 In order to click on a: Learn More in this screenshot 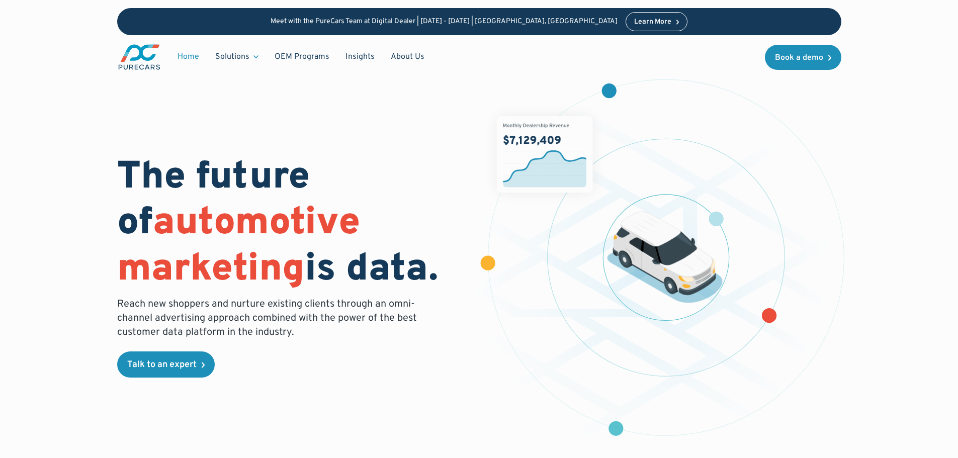, I will do `click(657, 22)`.